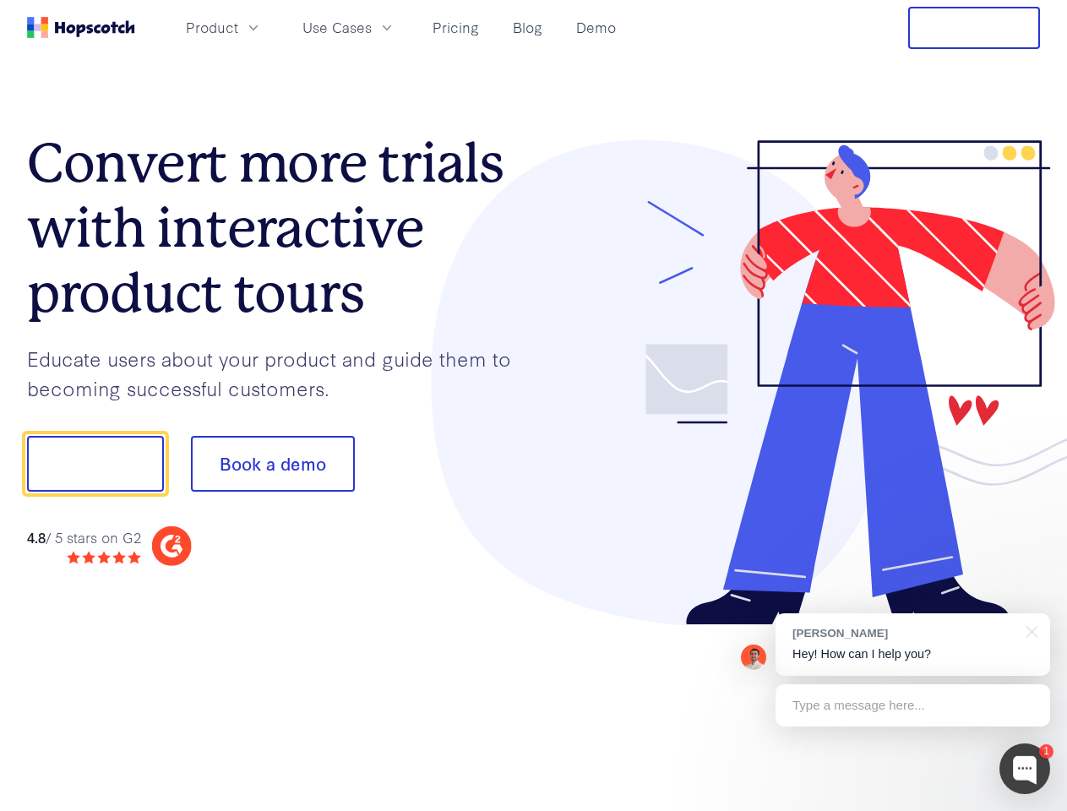 The image size is (1067, 811). Describe the element at coordinates (596, 27) in the screenshot. I see `a: Demo` at that location.